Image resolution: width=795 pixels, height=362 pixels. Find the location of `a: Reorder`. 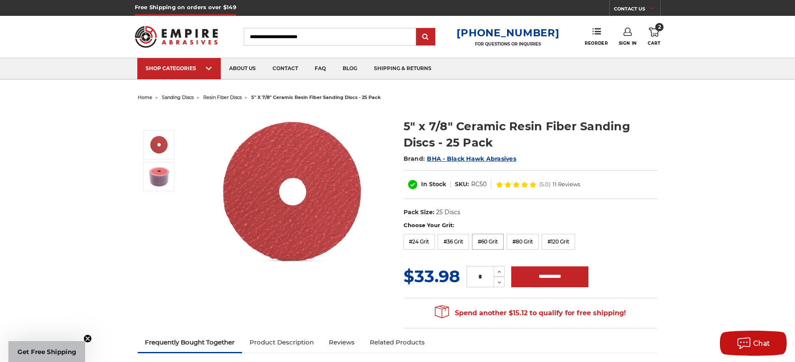

a: Reorder is located at coordinates (596, 36).